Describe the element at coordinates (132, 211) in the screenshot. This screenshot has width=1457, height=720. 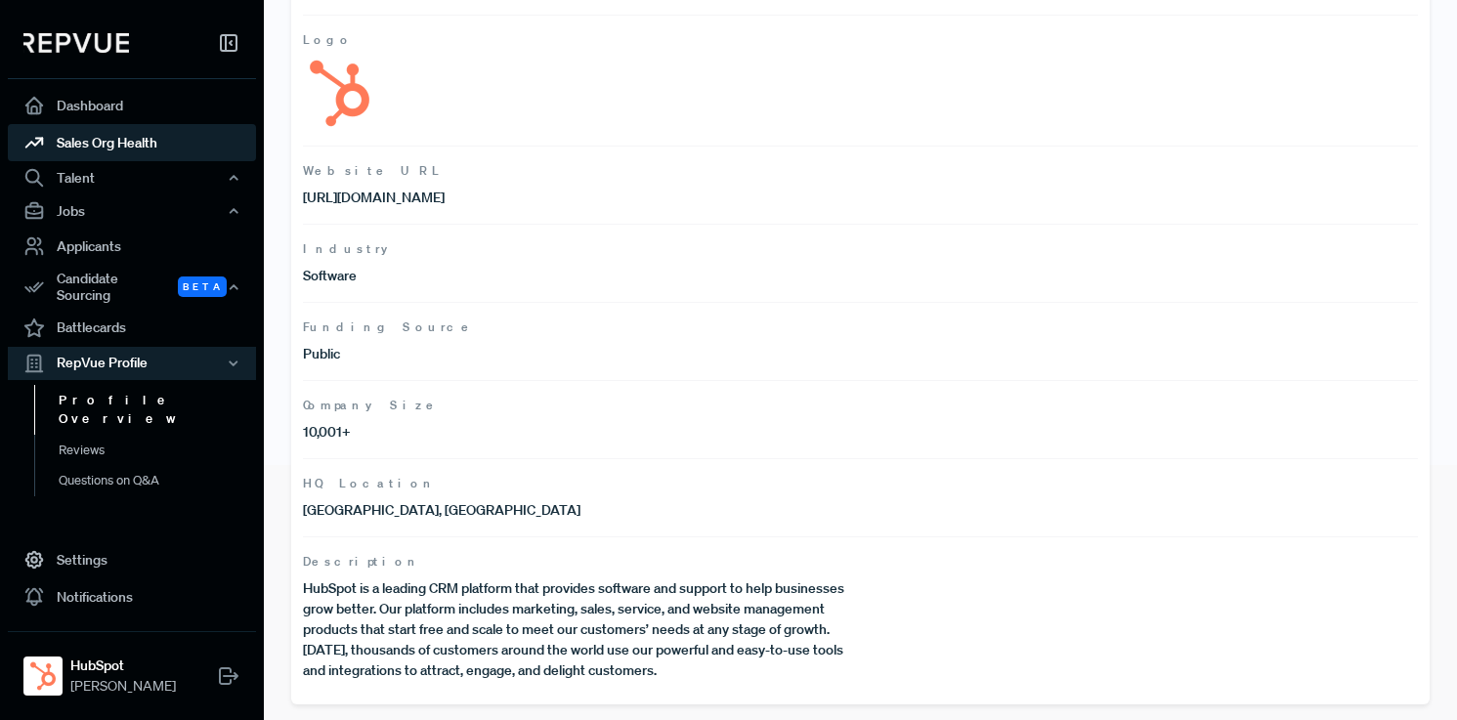
I see `div: Jobs` at that location.